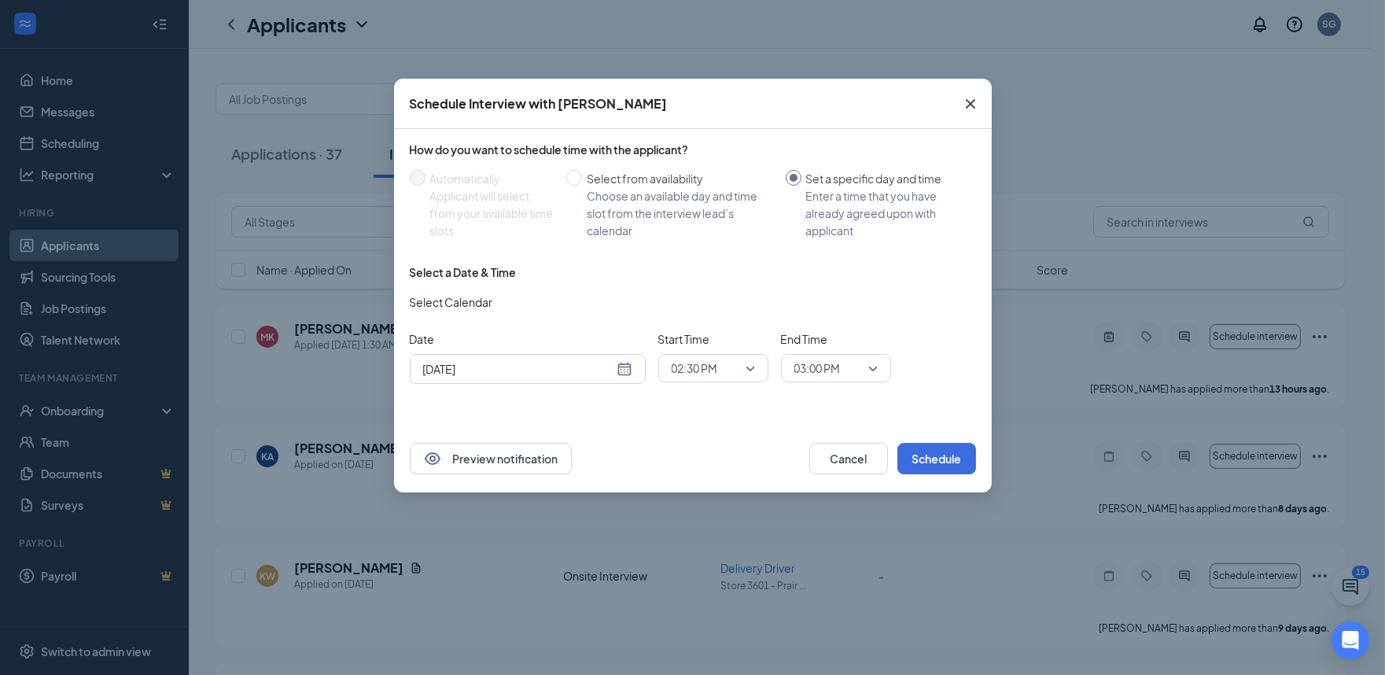 The image size is (1385, 675). I want to click on svg: Cross, so click(971, 104).